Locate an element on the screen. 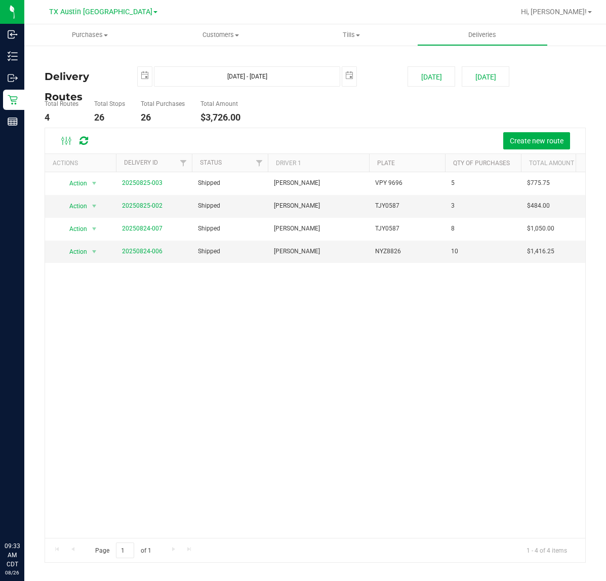  h5: Total Amount is located at coordinates (220, 104).